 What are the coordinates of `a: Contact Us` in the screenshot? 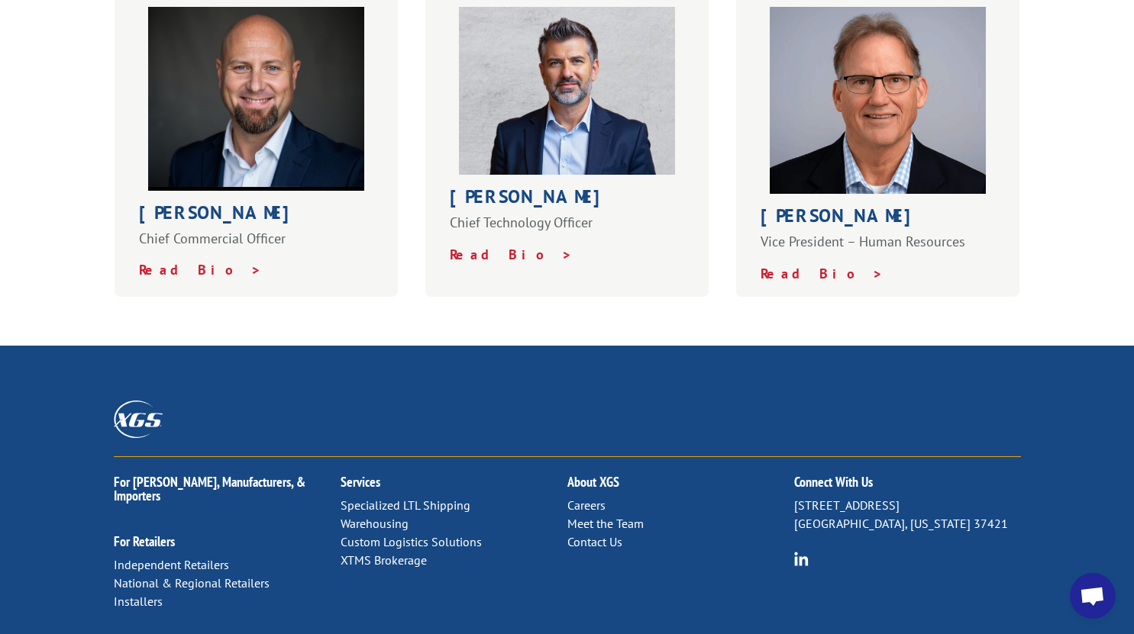 It's located at (595, 542).